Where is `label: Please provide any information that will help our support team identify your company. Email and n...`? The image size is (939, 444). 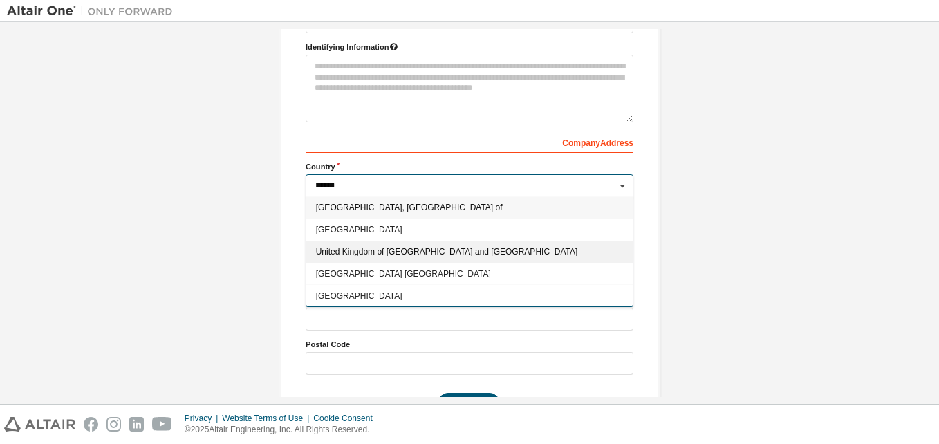 label: Please provide any information that will help our support team identify your company. Email and n... is located at coordinates (470, 47).